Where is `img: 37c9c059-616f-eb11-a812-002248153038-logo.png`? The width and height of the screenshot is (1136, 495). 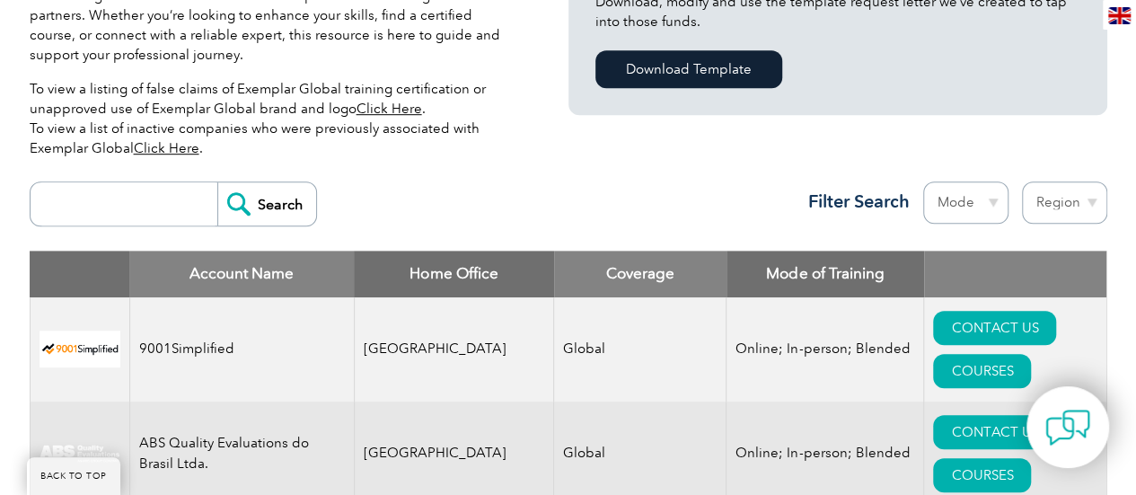 img: 37c9c059-616f-eb11-a812-002248153038-logo.png is located at coordinates (80, 348).